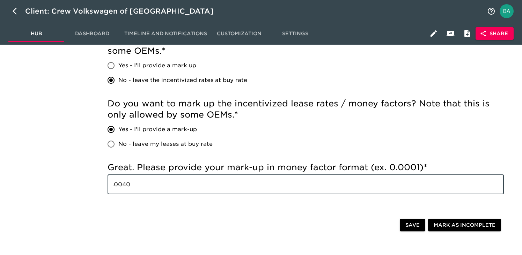 This screenshot has height=255, width=522. Describe the element at coordinates (464, 225) in the screenshot. I see `button: Mark as Incomplete` at that location.